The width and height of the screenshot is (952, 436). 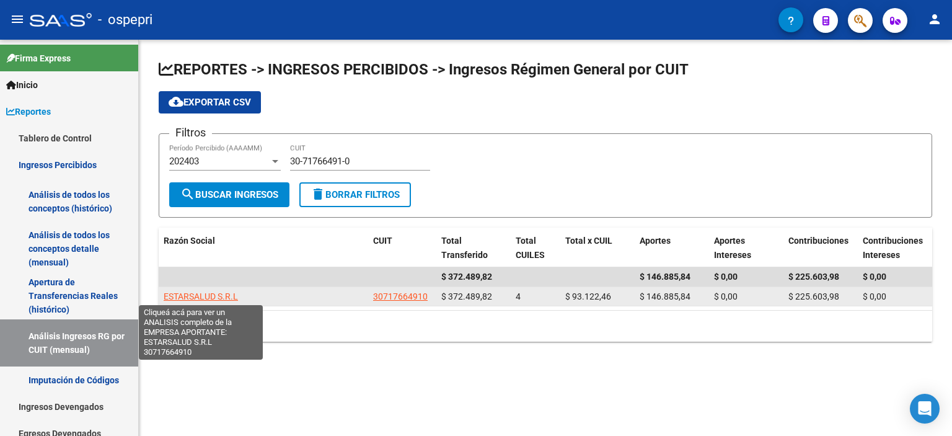 What do you see at coordinates (400, 296) in the screenshot?
I see `span: 30717664910` at bounding box center [400, 296].